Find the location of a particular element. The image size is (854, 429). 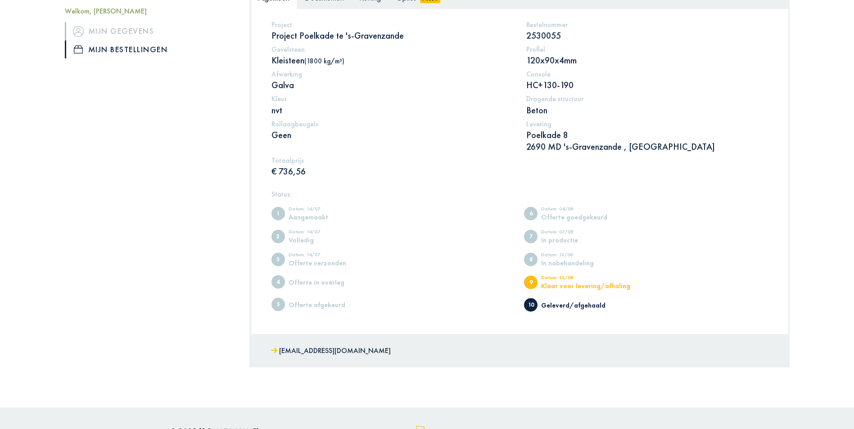

div: Geleverd/afgehaald is located at coordinates (578, 305).